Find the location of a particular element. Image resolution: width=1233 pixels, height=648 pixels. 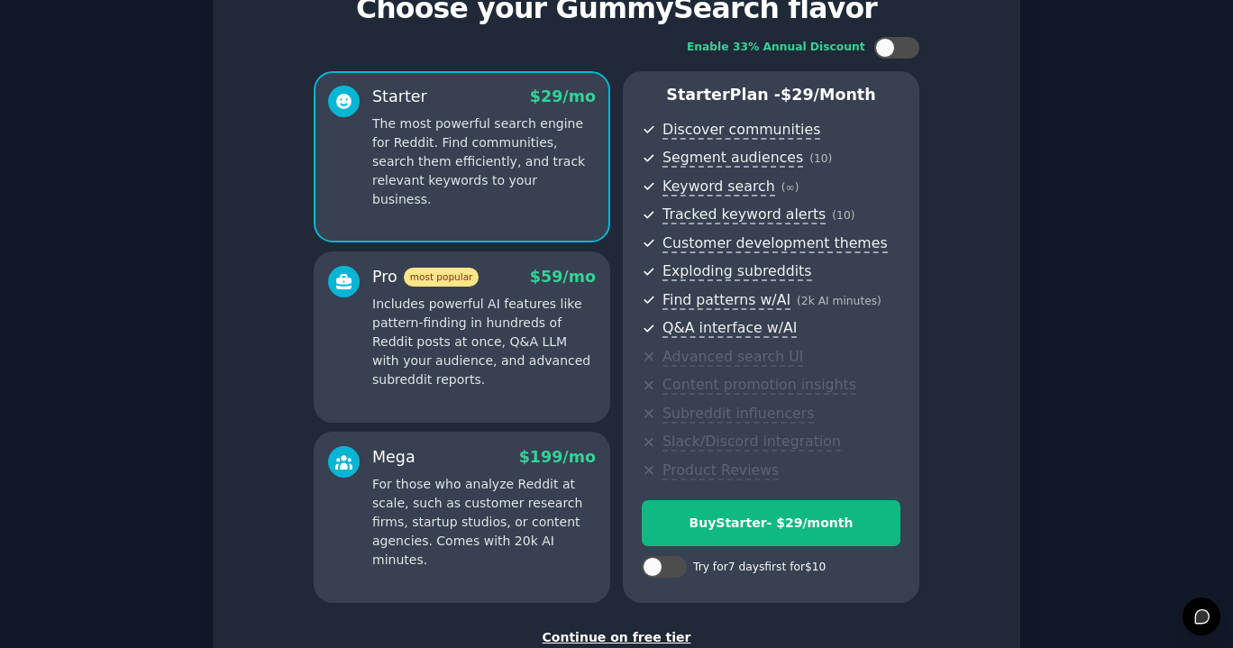

span: Slack/Discord integration is located at coordinates (752, 442).